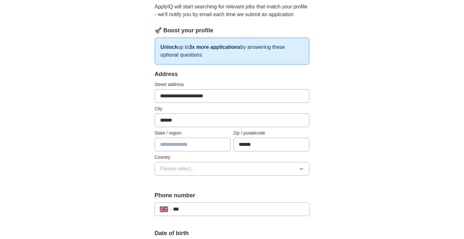  I want to click on label: State / region, so click(193, 133).